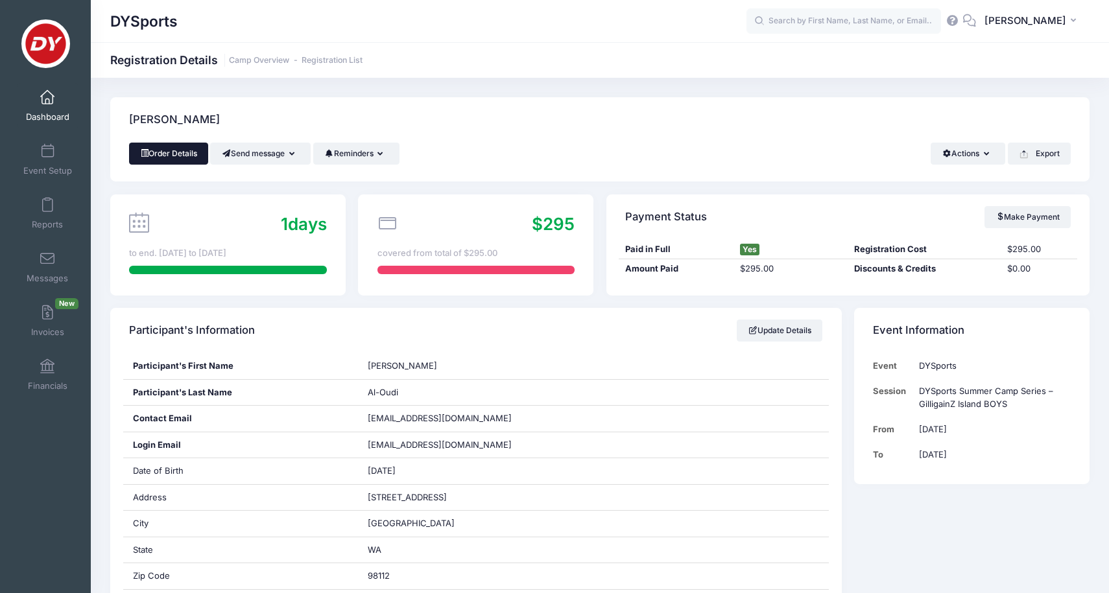  I want to click on a: Make Payment, so click(1027, 217).